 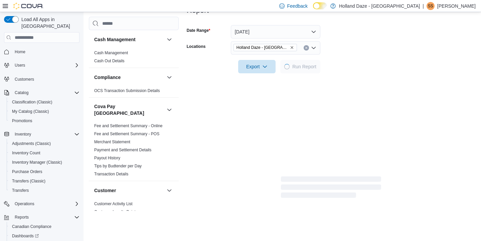 I want to click on a: Promotions, so click(x=22, y=121).